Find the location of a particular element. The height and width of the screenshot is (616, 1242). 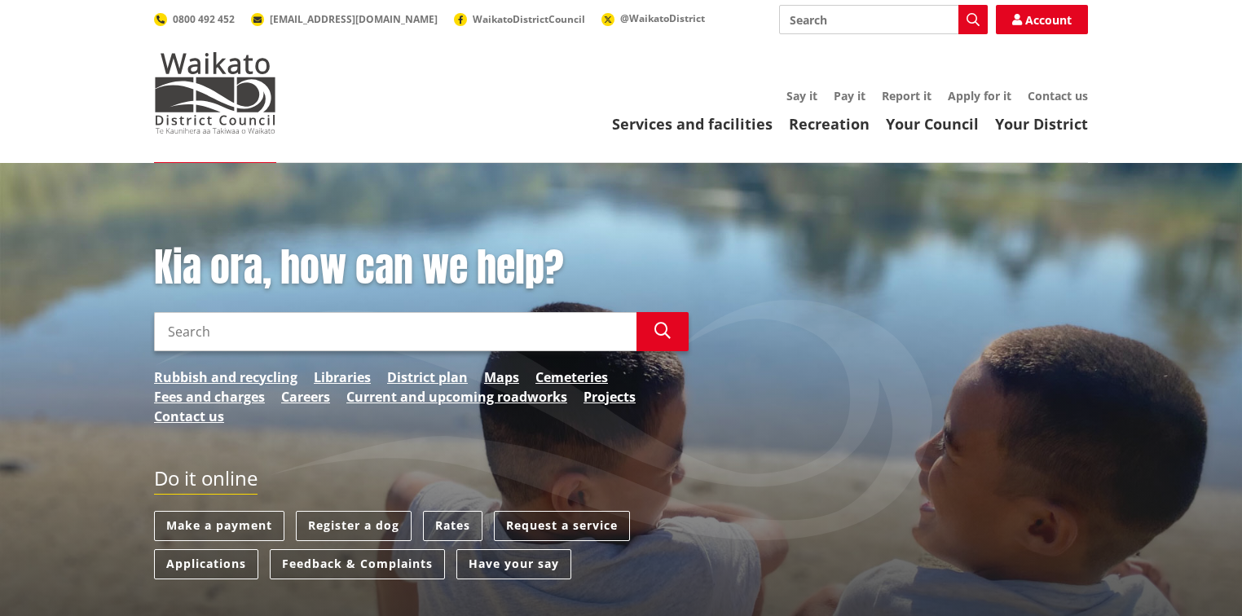

h1: Kia ora, how can we help? is located at coordinates (421, 268).